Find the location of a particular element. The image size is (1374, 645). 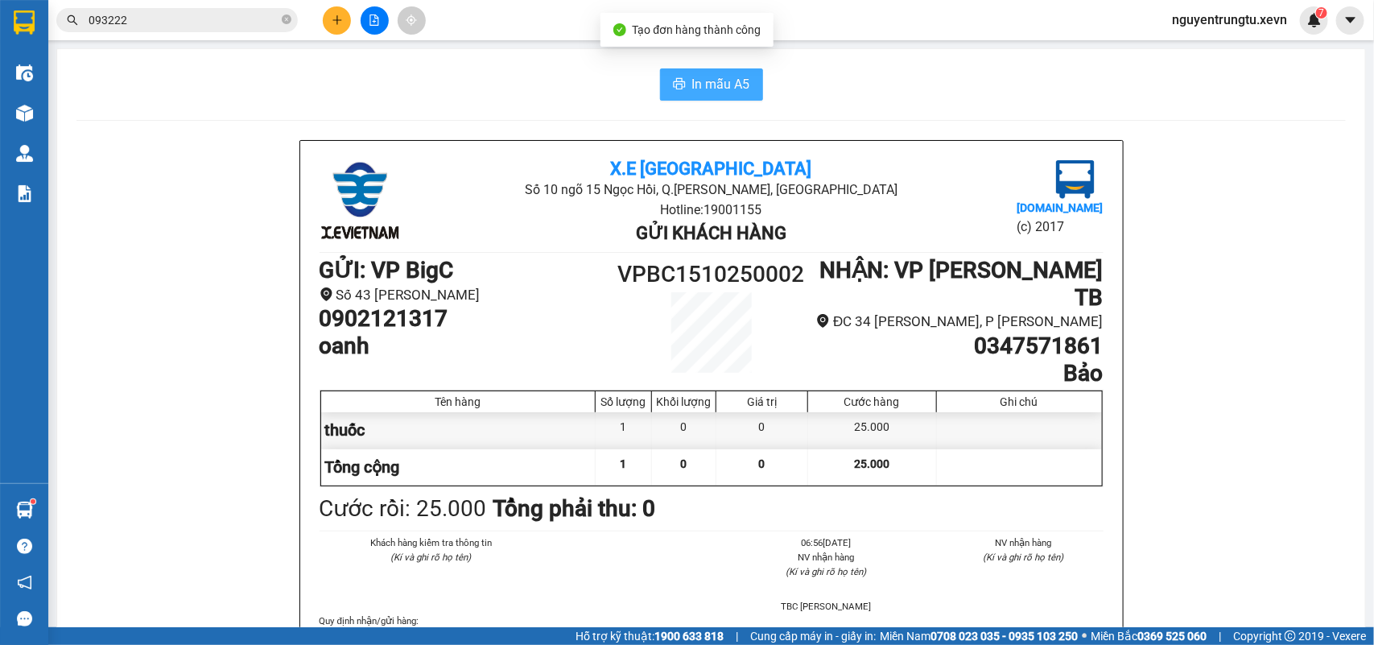

div: Cước rồi : 25.000 is located at coordinates (403, 509).